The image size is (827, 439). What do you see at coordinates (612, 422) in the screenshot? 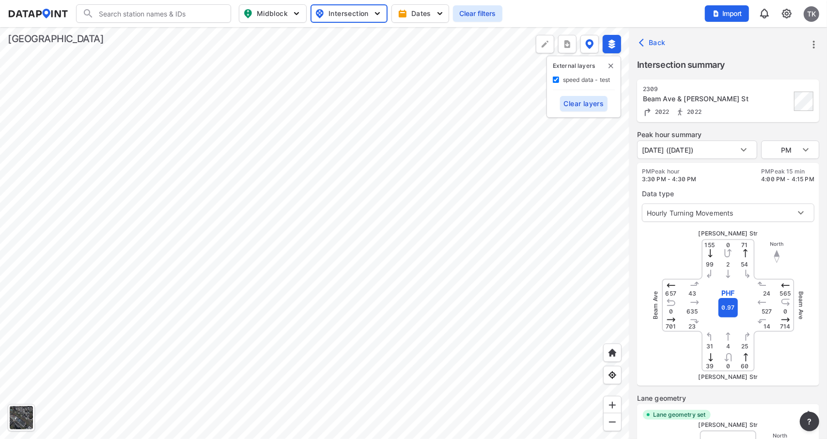
I see `img: MAAAAAElFTkSuQmCC` at bounding box center [612, 422].